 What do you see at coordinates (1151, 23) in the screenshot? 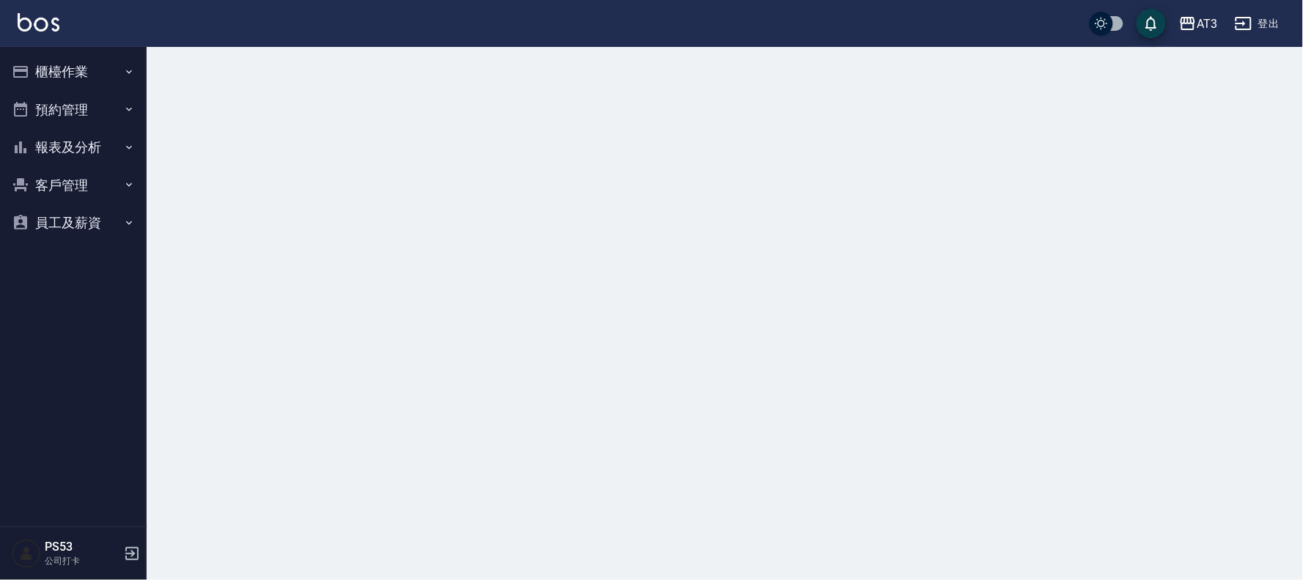
I see `button: save` at bounding box center [1151, 23].